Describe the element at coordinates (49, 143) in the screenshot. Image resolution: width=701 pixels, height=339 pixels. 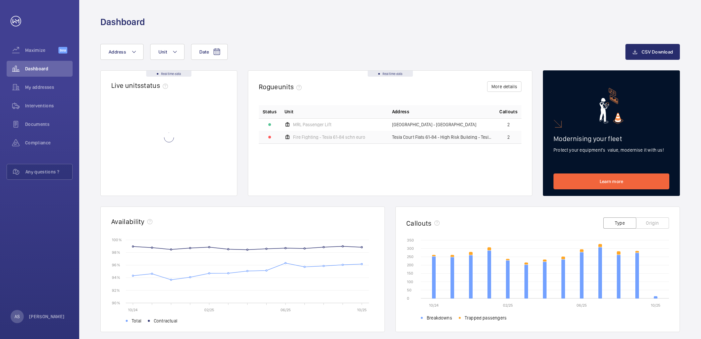
I see `span: Compliance` at that location.